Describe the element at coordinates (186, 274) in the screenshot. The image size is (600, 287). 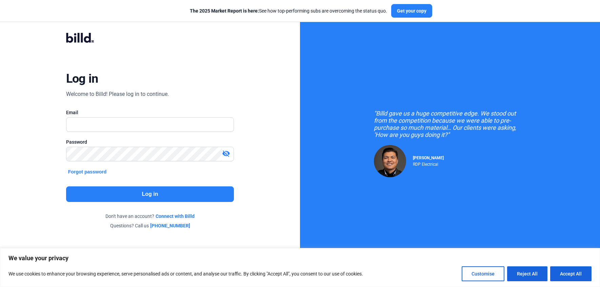
I see `p: We use cookies to enhance your browsing experience, serve personalised ads or content, and analys...` at that location.